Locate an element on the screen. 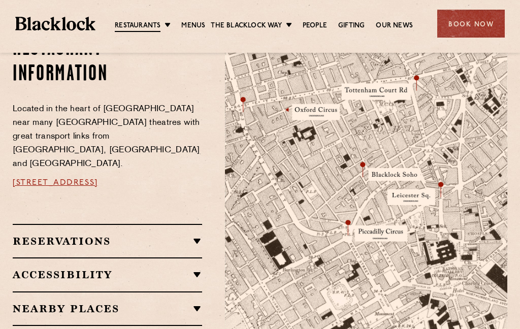 This screenshot has height=329, width=520. h2: Reservations is located at coordinates (107, 241).